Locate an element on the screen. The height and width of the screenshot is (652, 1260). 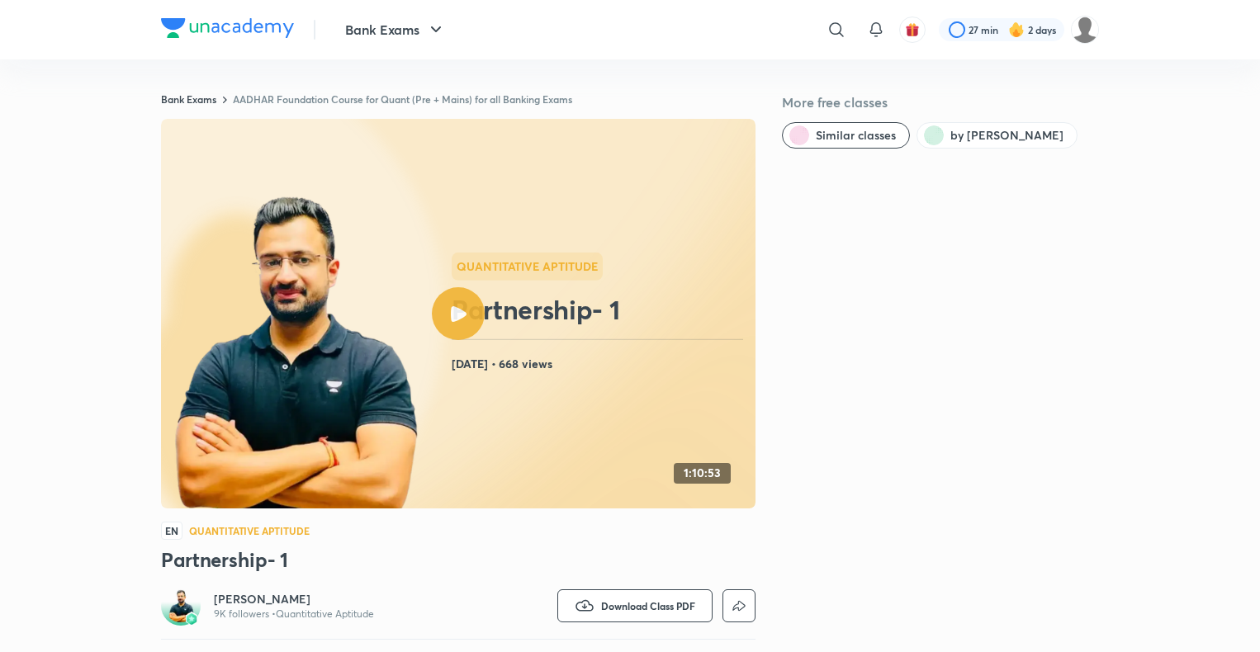
button: by Sumit Kumar Verma is located at coordinates (997, 135).